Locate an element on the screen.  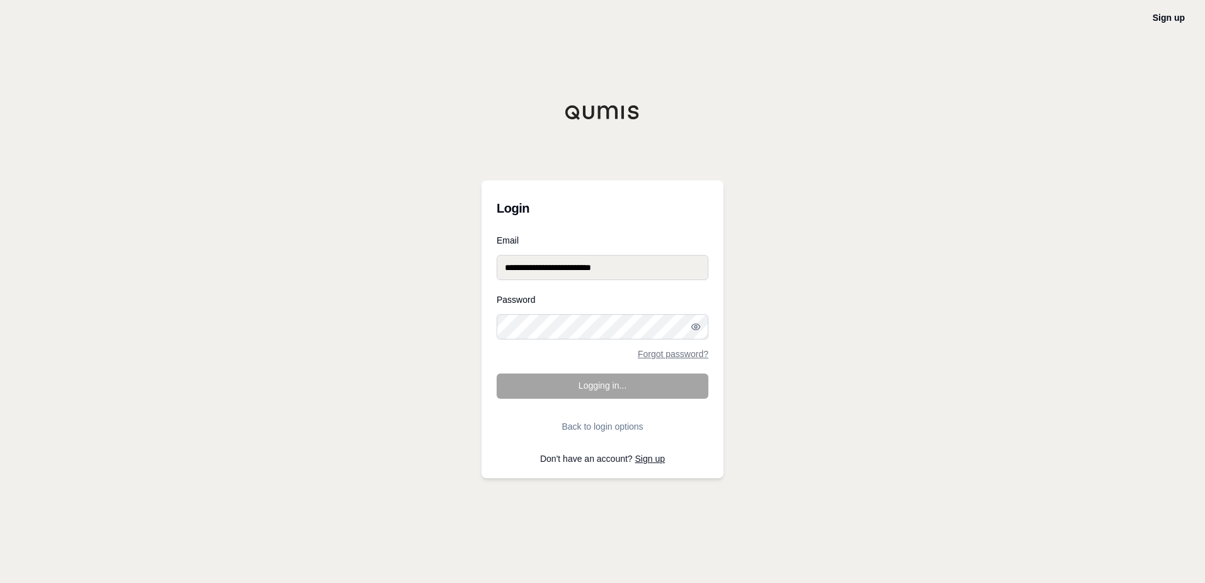
p: Don't have an account? is located at coordinates (603, 458).